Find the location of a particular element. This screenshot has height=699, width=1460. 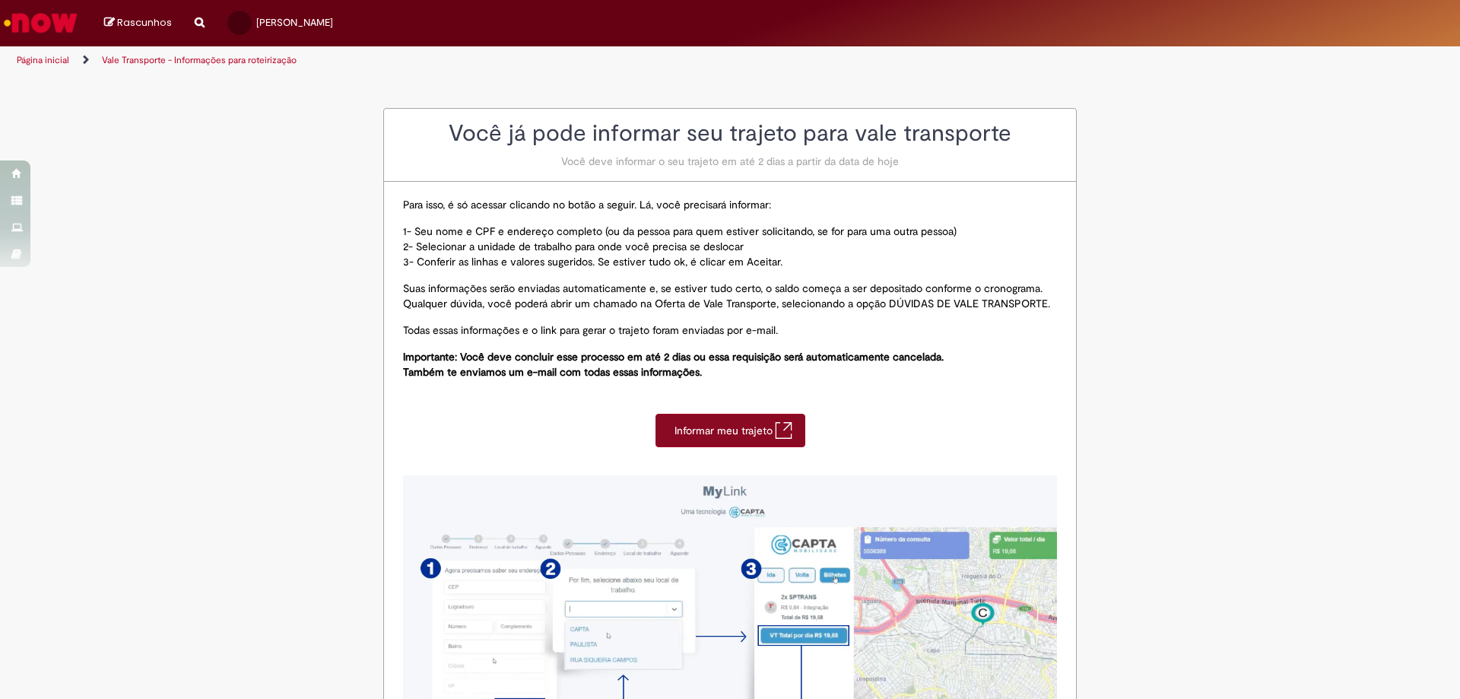

span: Rascunhos is located at coordinates (144, 22).